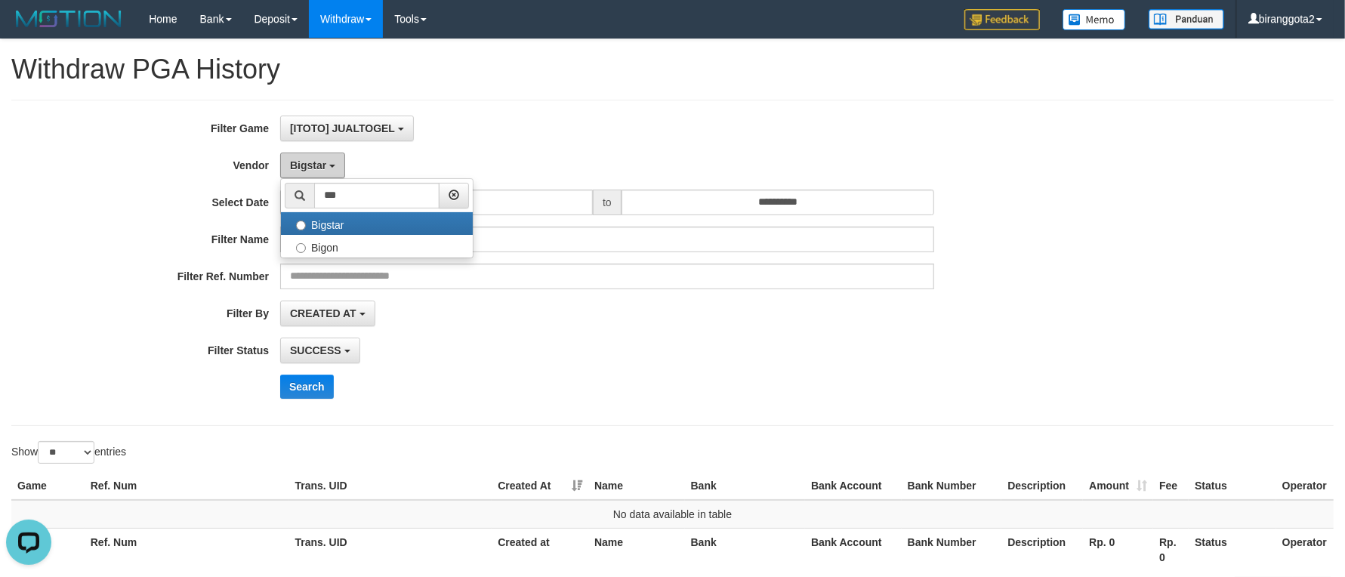 Image resolution: width=1345 pixels, height=577 pixels. What do you see at coordinates (307, 387) in the screenshot?
I see `button: Search` at bounding box center [307, 387].